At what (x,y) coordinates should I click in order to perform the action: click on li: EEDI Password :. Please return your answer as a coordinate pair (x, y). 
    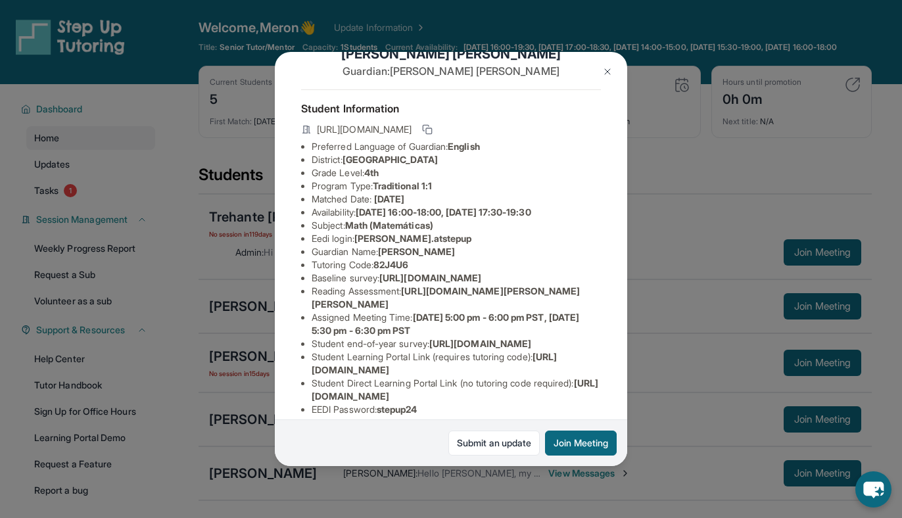
    Looking at the image, I should click on (456, 410).